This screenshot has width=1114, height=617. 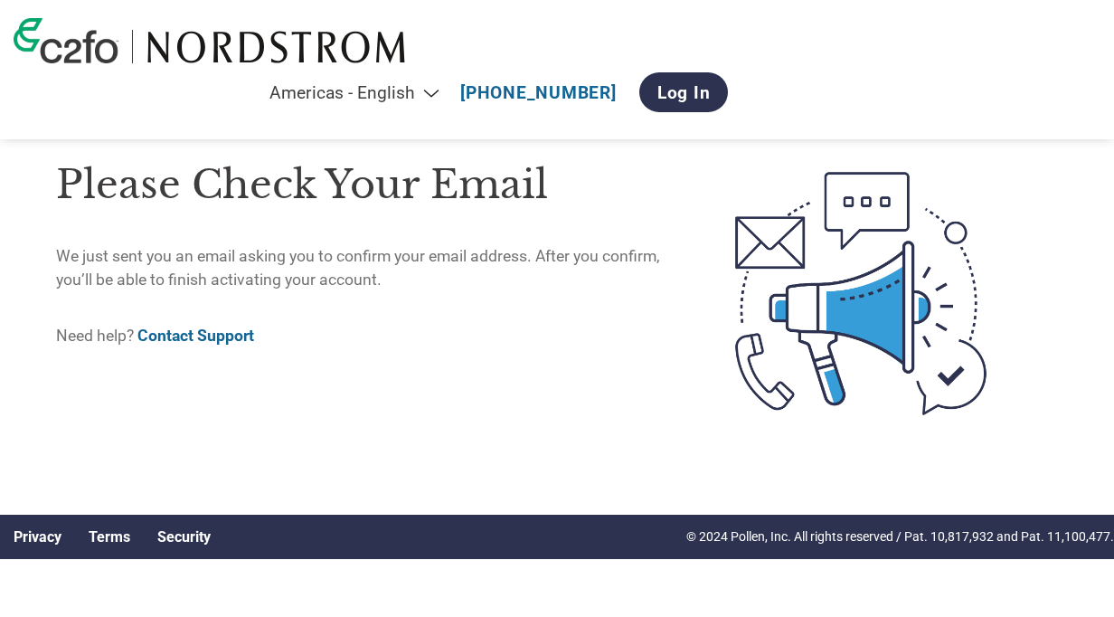 What do you see at coordinates (109, 536) in the screenshot?
I see `a: Terms` at bounding box center [109, 536].